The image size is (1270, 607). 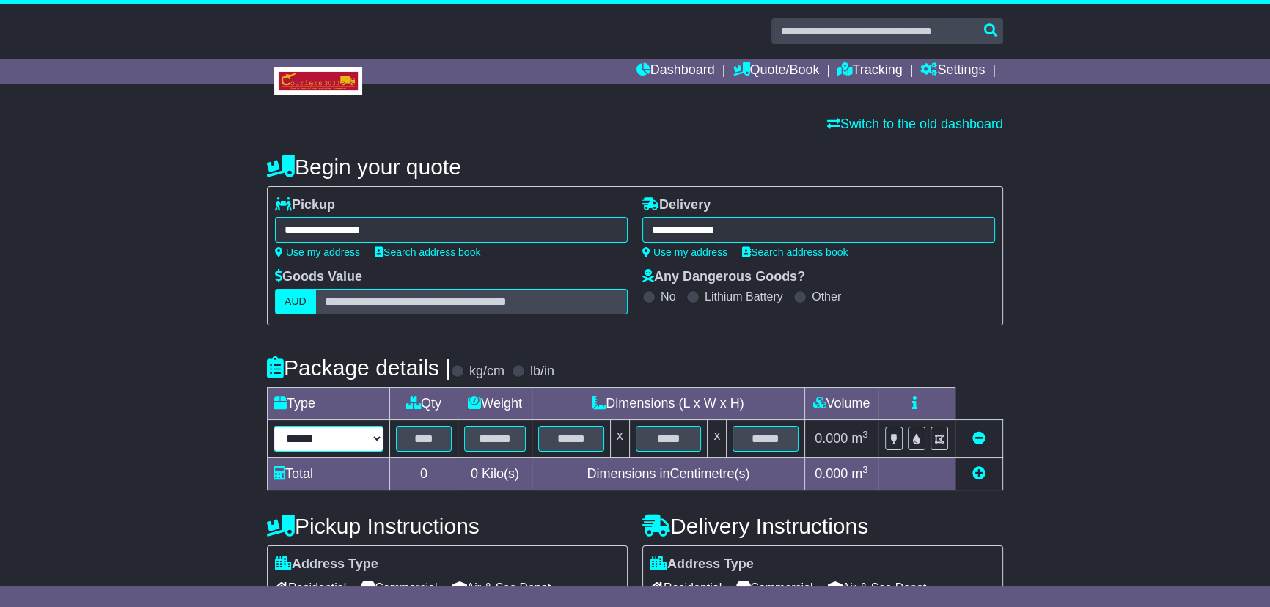 What do you see at coordinates (328, 404) in the screenshot?
I see `td: Type` at bounding box center [328, 404].